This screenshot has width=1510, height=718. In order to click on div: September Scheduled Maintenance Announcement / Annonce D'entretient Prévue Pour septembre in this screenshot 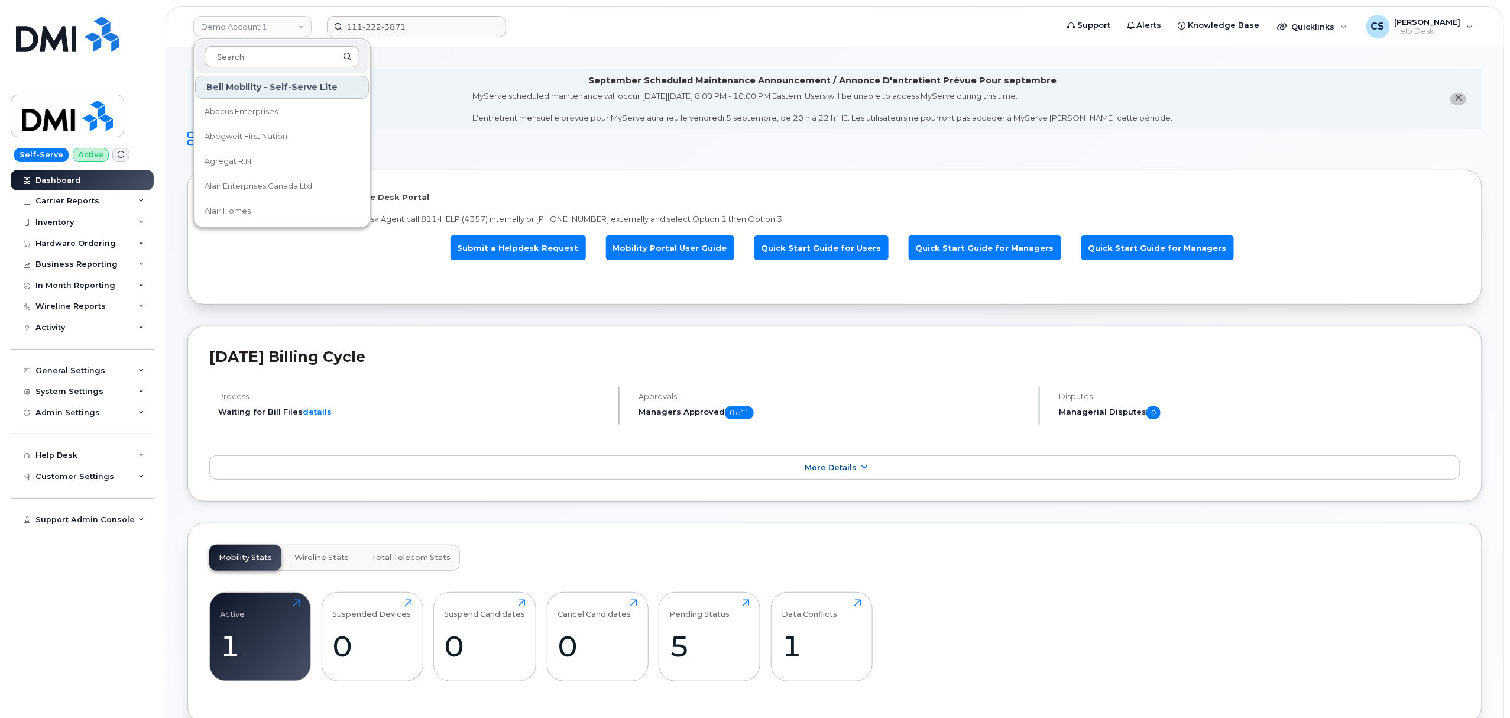, I will do `click(823, 80)`.